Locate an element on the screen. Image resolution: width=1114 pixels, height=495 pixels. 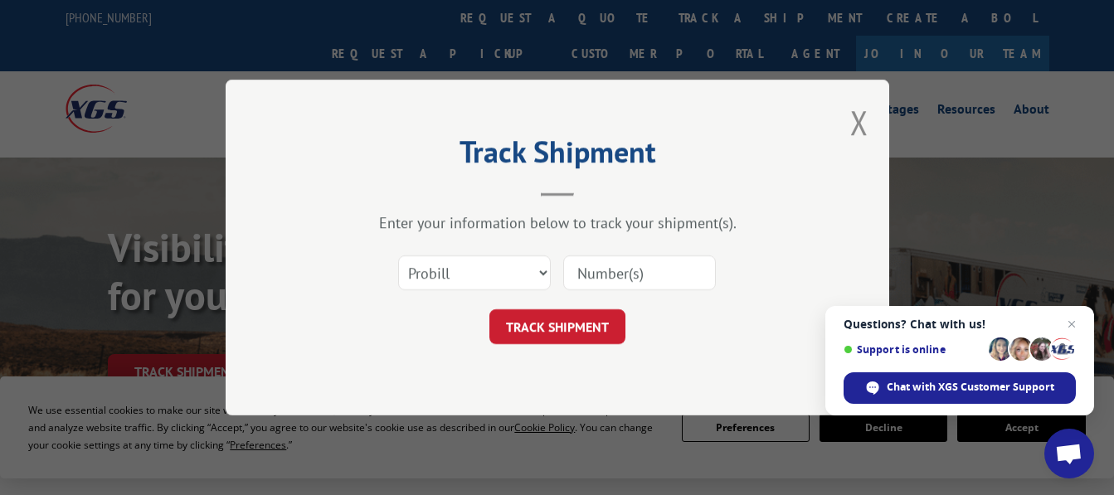
div: Enter your information below to track your shipment(s). is located at coordinates (557, 222).